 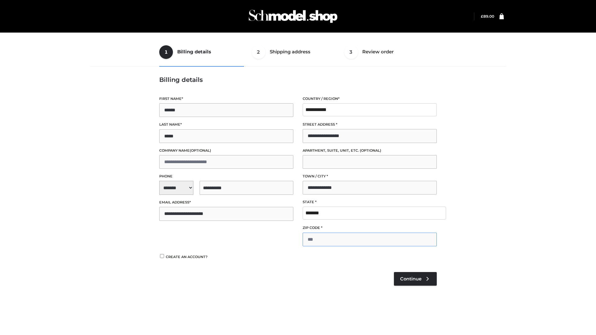 I want to click on label: ZIP Code, so click(x=369, y=228).